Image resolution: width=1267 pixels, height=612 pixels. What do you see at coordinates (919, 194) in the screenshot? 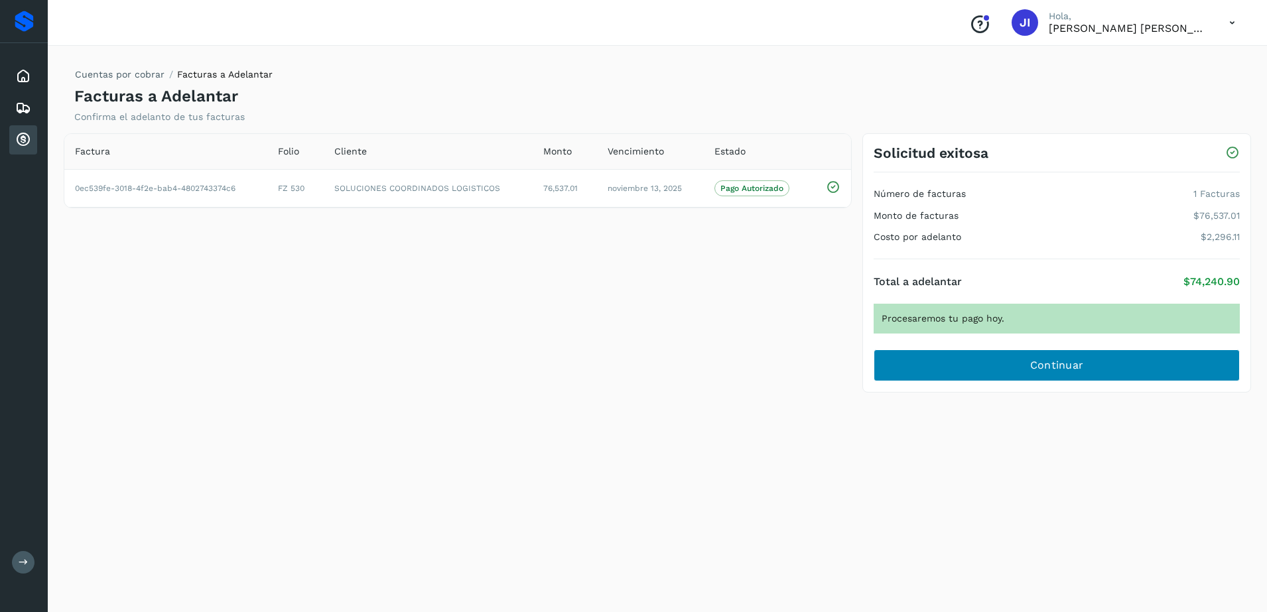
I see `h4: Número de facturas` at bounding box center [919, 194].